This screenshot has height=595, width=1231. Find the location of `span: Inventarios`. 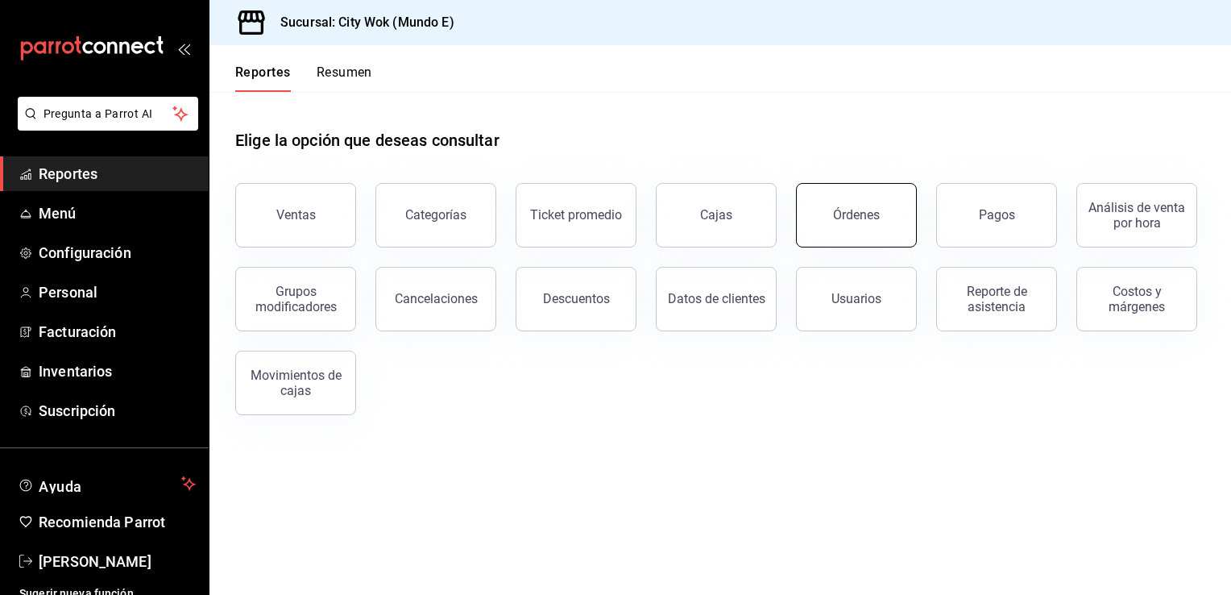

span: Inventarios is located at coordinates (117, 371).